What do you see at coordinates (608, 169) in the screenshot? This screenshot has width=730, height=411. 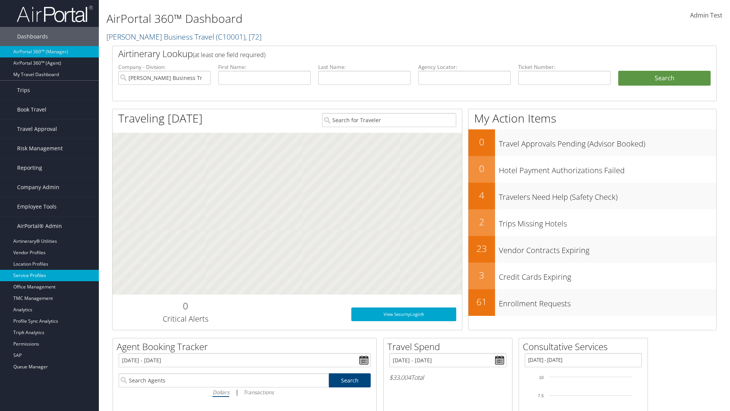 I see `h3: Hotel Payment Authorizations Failed` at bounding box center [608, 169].